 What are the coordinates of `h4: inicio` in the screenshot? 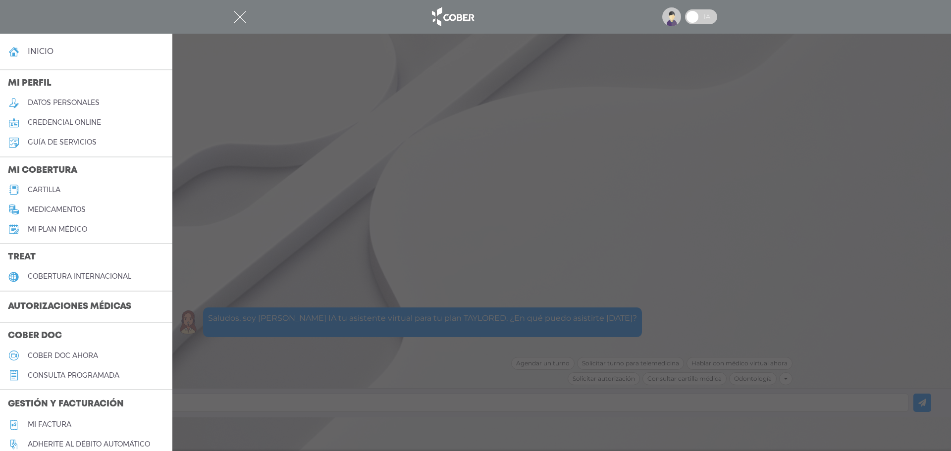 It's located at (41, 51).